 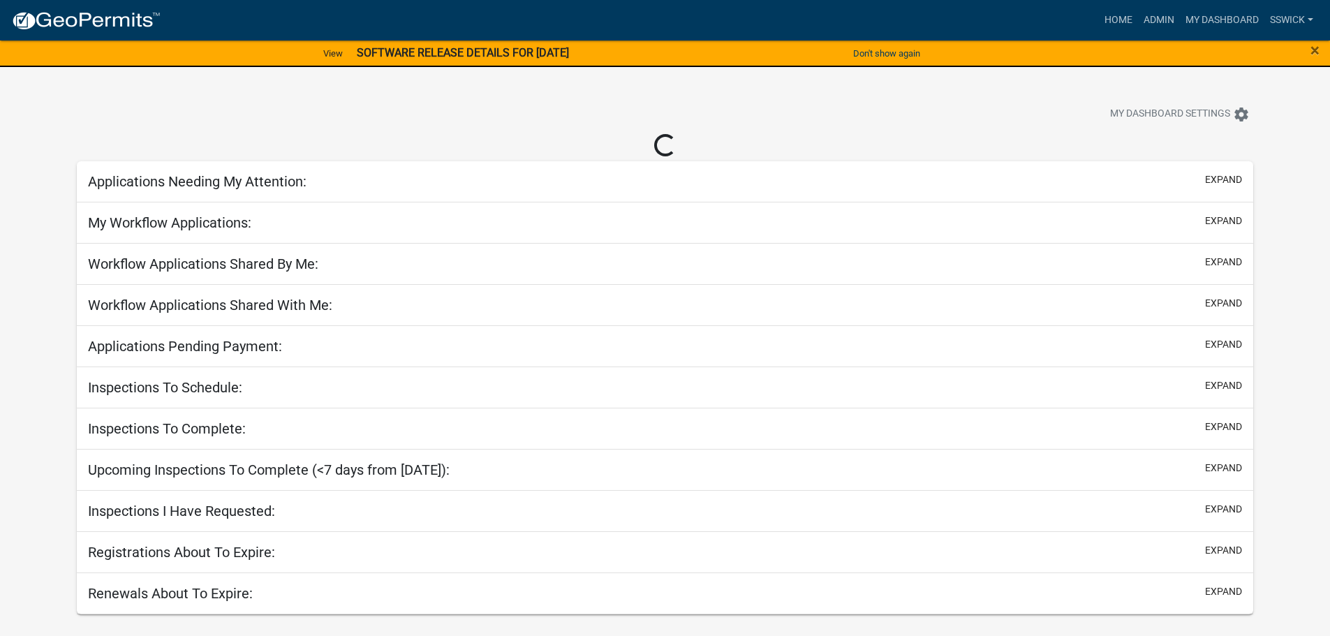 What do you see at coordinates (167, 429) in the screenshot?
I see `h5: Inspections To Complete:` at bounding box center [167, 429].